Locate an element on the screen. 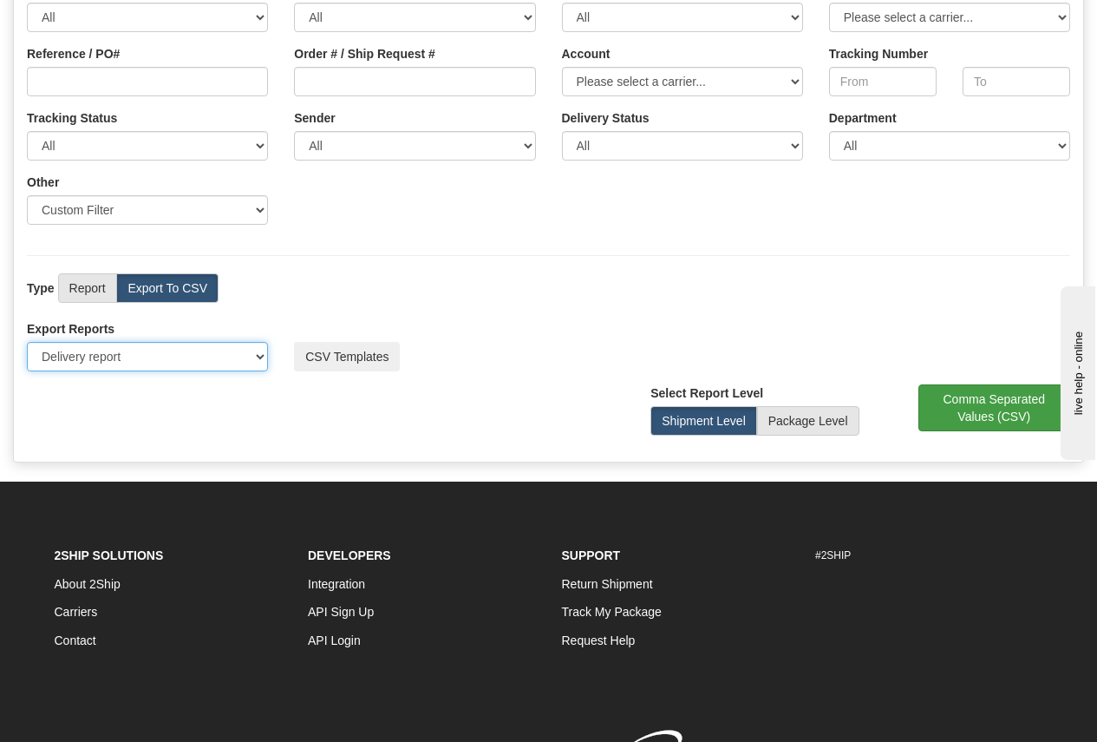 The width and height of the screenshot is (1097, 742). label: Export Reports is located at coordinates (70, 329).